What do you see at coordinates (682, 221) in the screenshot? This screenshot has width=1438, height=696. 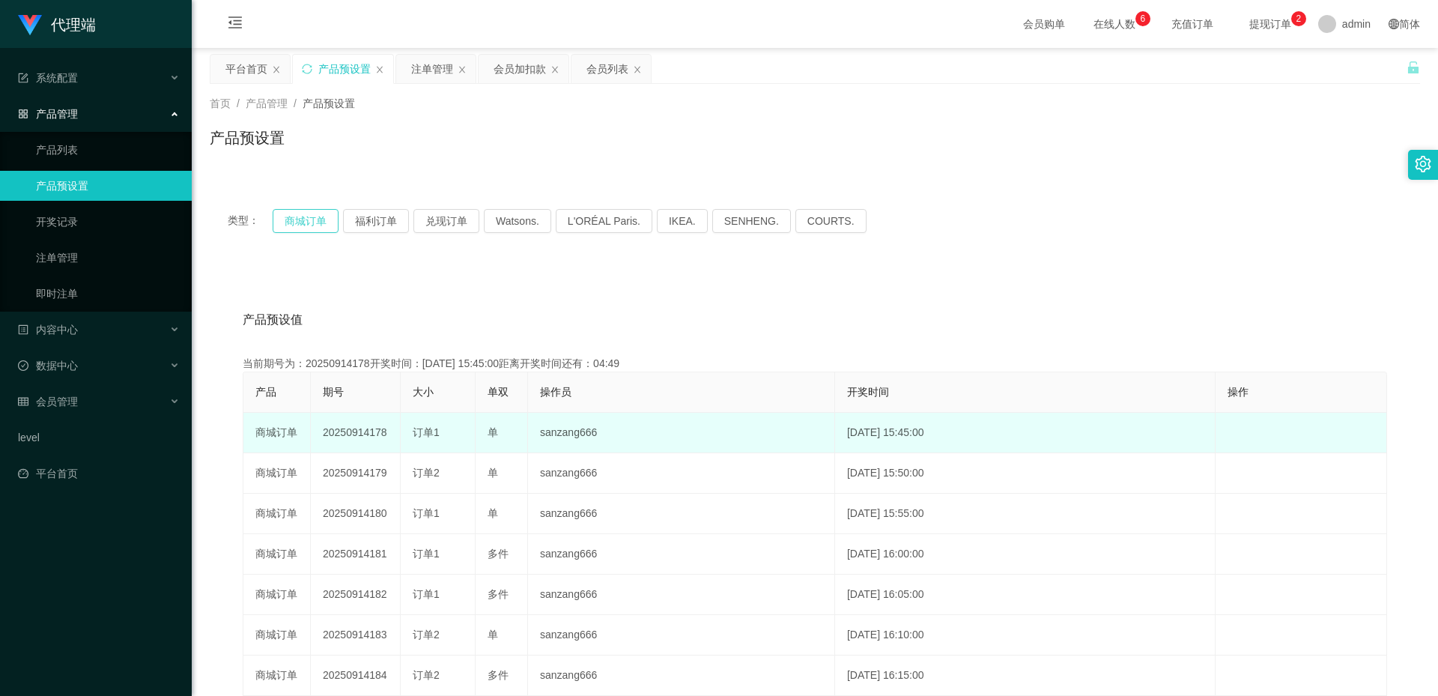 I see `button: IKEA.` at bounding box center [682, 221].